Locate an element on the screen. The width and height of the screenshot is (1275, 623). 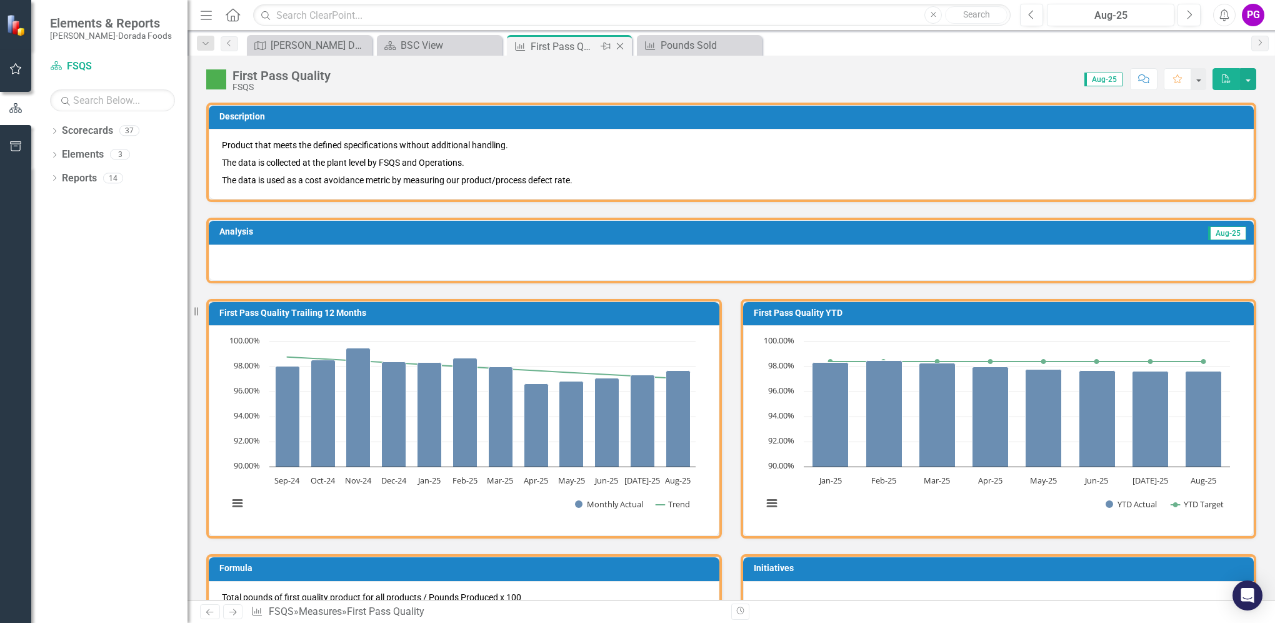
input: Search ClearPoint... is located at coordinates (632, 15).